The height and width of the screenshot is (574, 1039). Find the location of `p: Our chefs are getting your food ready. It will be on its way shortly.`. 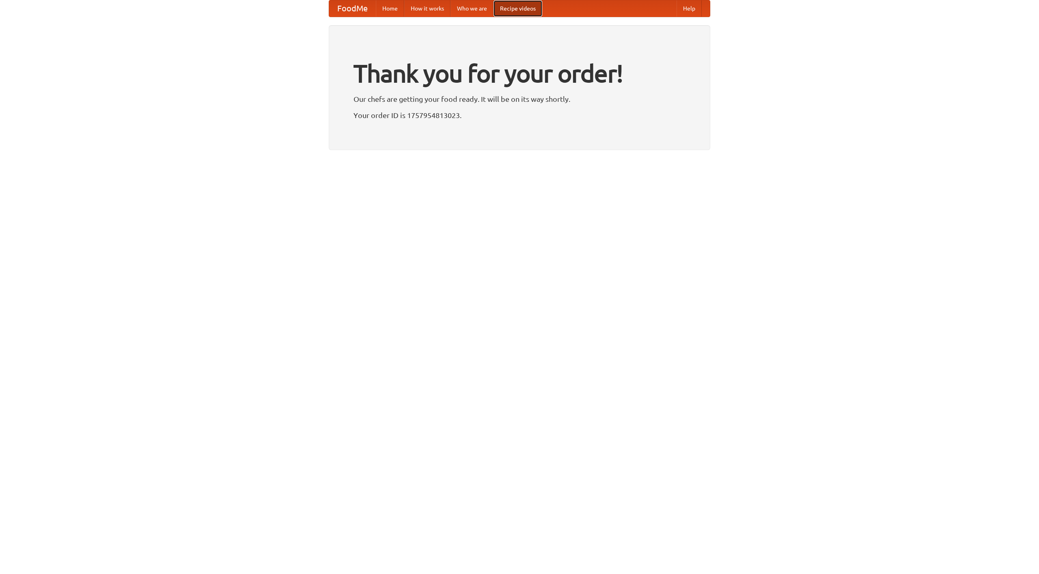

p: Our chefs are getting your food ready. It will be on its way shortly. is located at coordinates (520, 99).